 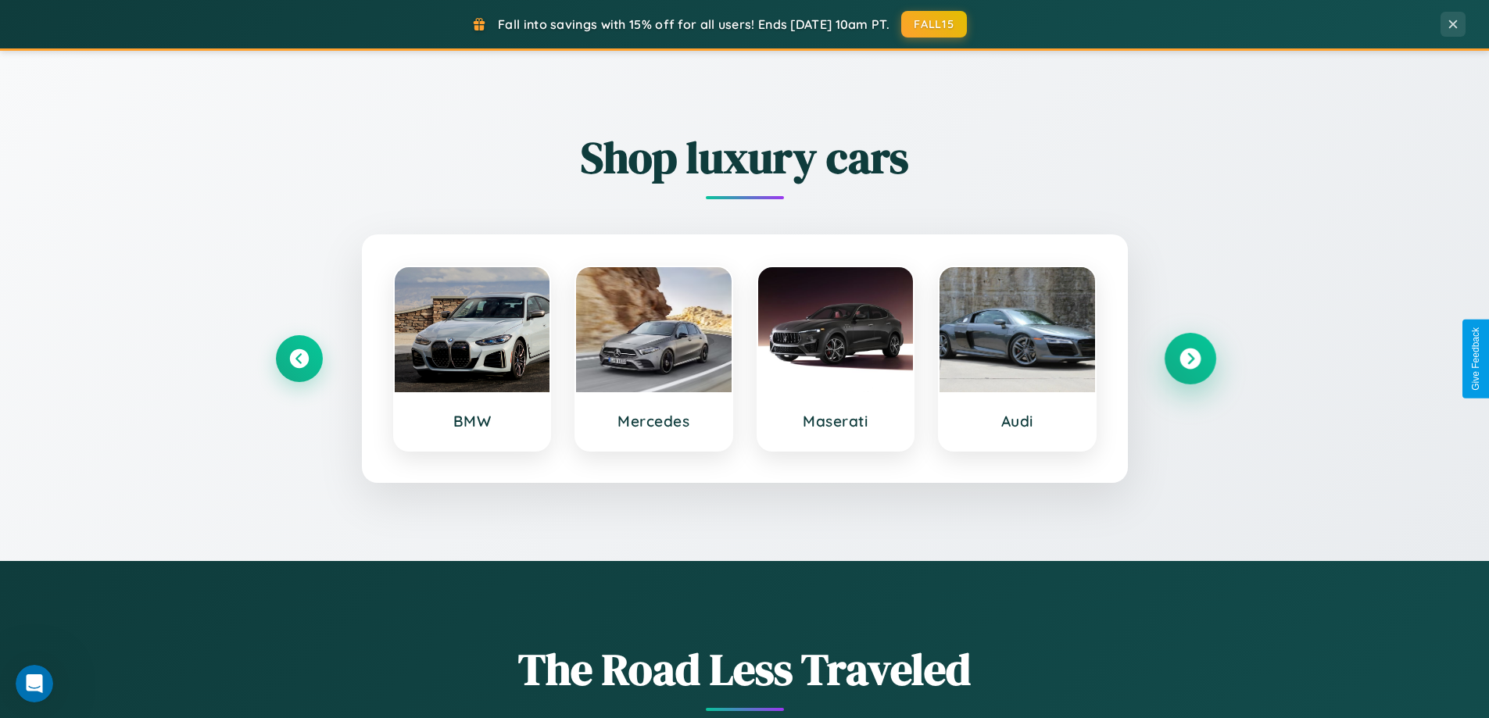 I want to click on h3: Maserati, so click(x=836, y=421).